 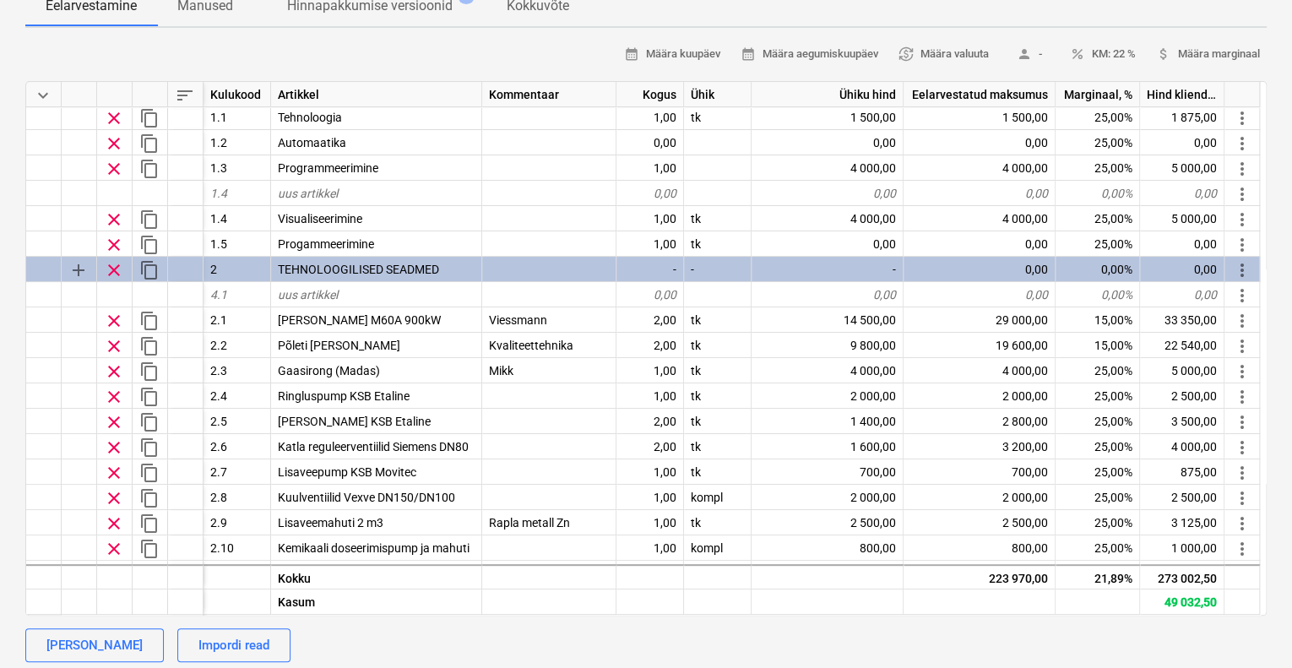 What do you see at coordinates (377, 95) in the screenshot?
I see `div: Artikkel` at bounding box center [377, 95].